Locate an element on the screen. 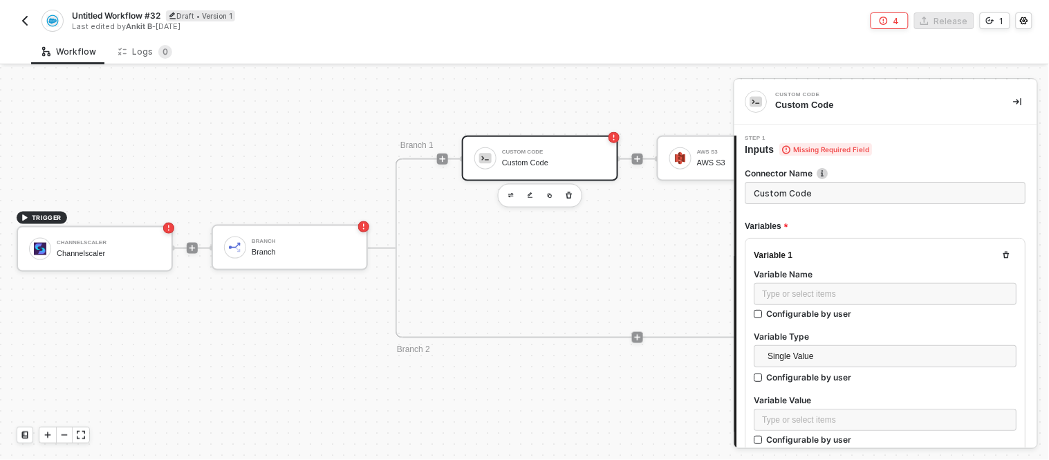  span: icon-expand is located at coordinates (81, 435).